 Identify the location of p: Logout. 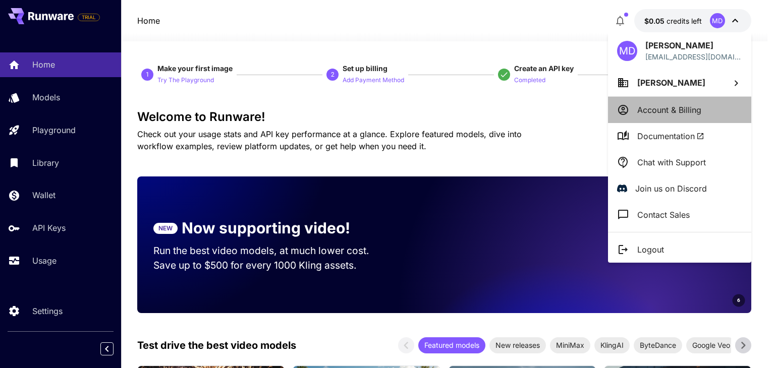
(651, 250).